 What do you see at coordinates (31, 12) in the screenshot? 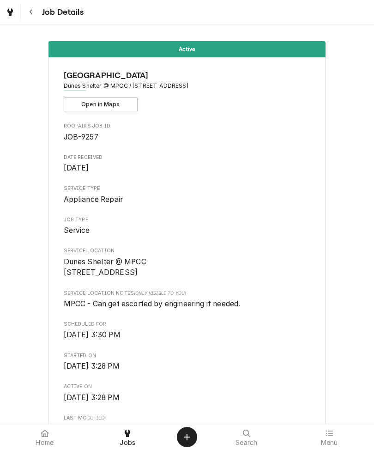
I see `button: Navigate back` at bounding box center [31, 12].